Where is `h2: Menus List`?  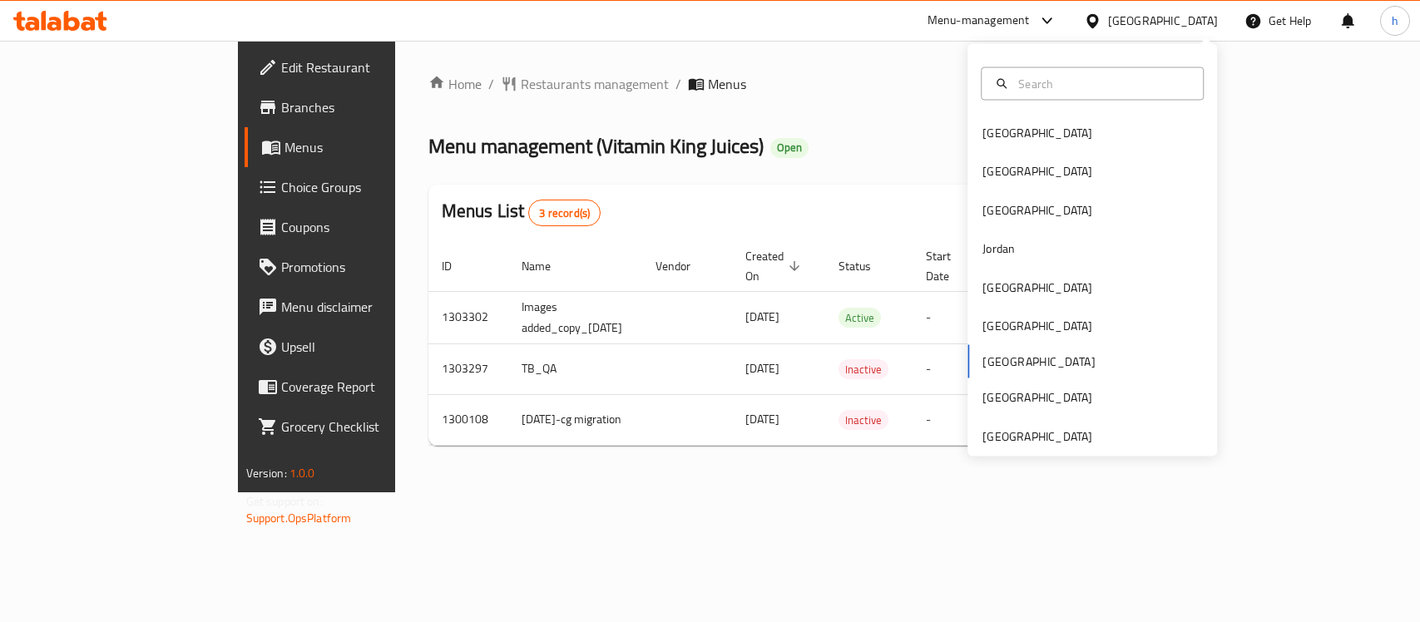 h2: Menus List is located at coordinates (521, 212).